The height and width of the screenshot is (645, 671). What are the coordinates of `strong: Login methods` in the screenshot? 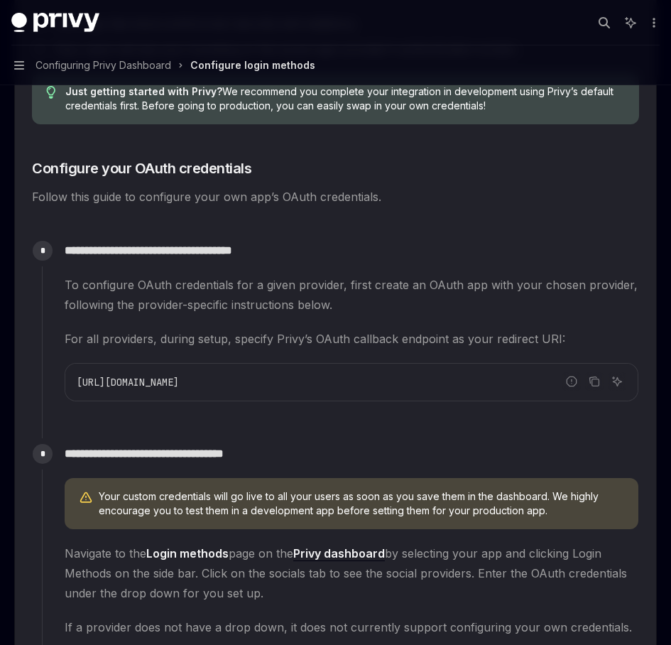 It's located at (188, 553).